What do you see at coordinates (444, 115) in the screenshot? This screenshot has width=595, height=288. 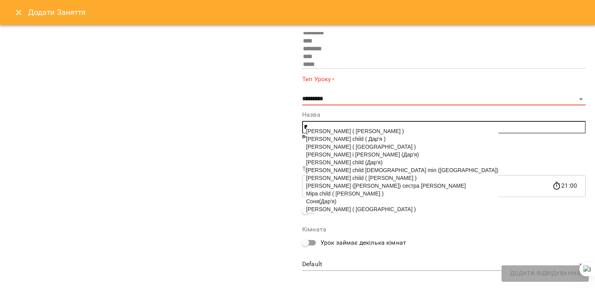 I see `label: Назва` at bounding box center [444, 115].